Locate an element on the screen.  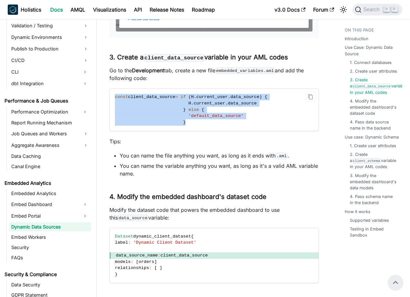
span: if is located at coordinates (183, 97).